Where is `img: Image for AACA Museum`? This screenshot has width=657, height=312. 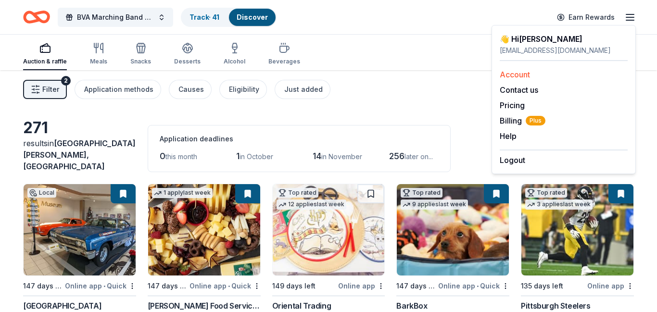
img: Image for AACA Museum is located at coordinates (79, 230).